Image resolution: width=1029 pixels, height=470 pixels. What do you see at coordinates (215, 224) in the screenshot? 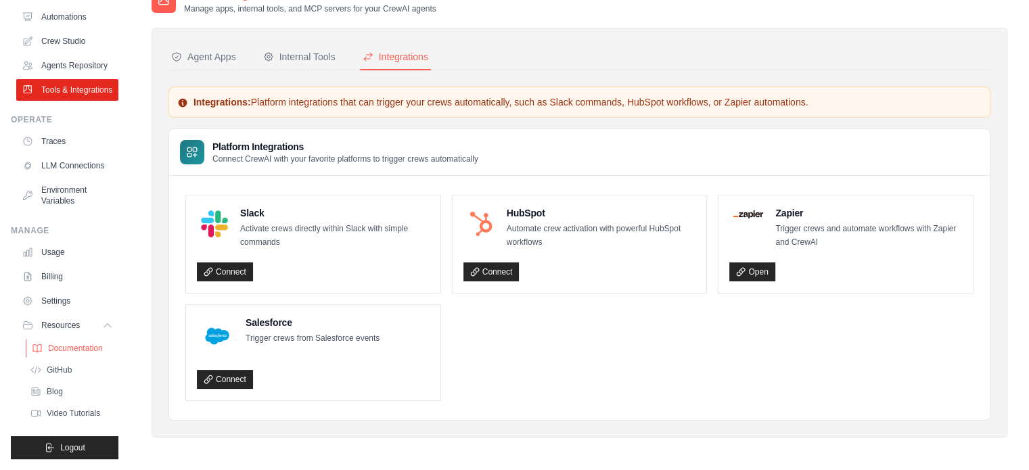
I see `img: Slack Logo` at bounding box center [215, 224].